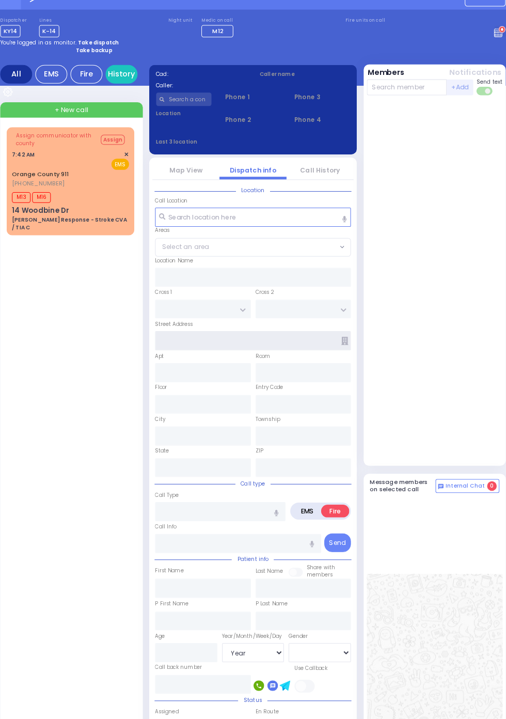 This screenshot has height=719, width=506. I want to click on label: Caller:, so click(203, 100).